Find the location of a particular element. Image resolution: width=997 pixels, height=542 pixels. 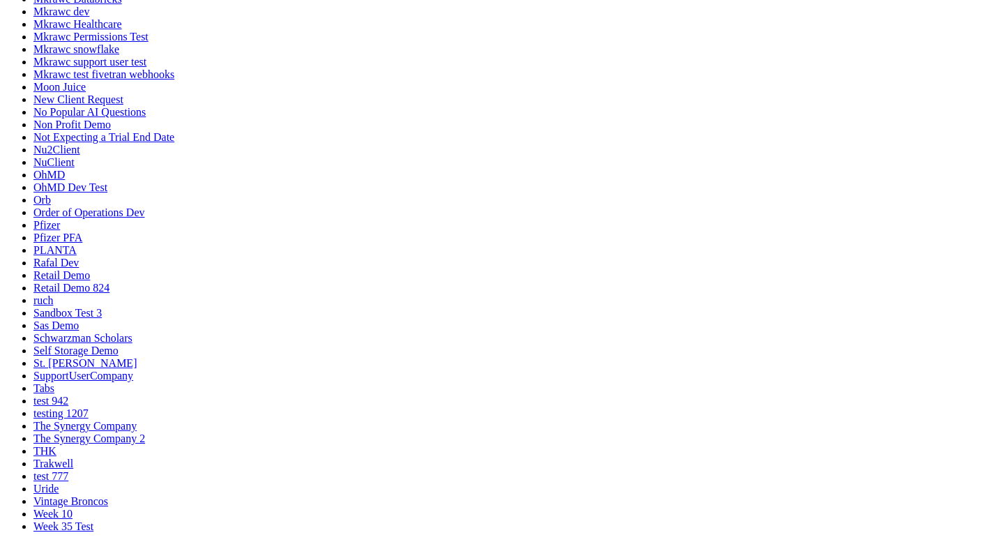

a: Mkrawc test fivetran webhooks is located at coordinates (104, 74).